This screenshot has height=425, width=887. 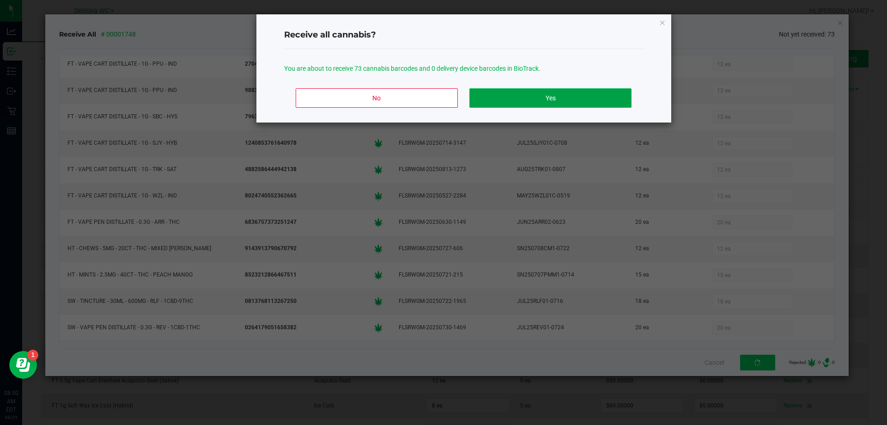 I want to click on p: You are about to receive 73 cannabis barcodes and 0 delivery device barcodes in BioTrack., so click(x=464, y=68).